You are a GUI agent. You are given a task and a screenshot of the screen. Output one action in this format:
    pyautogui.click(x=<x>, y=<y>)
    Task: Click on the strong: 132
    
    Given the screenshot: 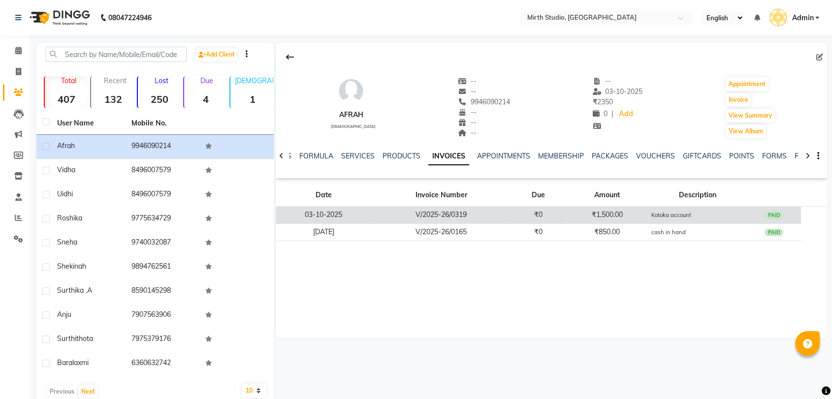 What is the action you would take?
    pyautogui.click(x=113, y=99)
    